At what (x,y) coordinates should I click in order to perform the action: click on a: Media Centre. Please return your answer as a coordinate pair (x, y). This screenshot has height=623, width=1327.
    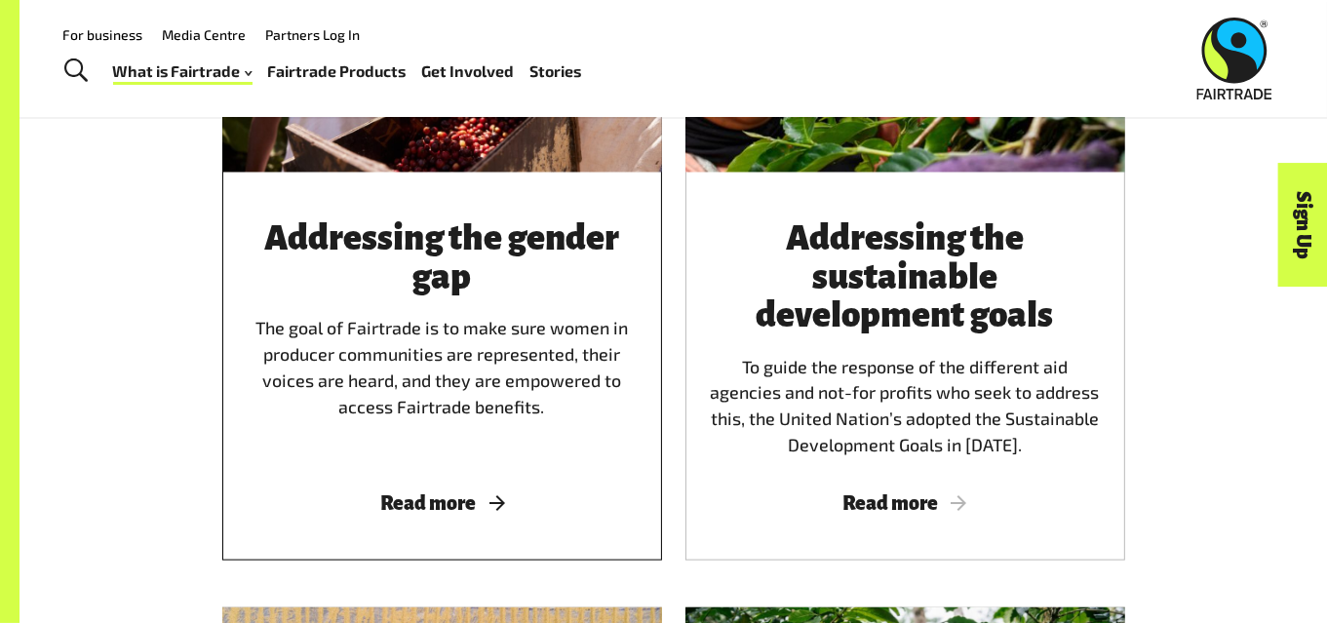
    Looking at the image, I should click on (204, 34).